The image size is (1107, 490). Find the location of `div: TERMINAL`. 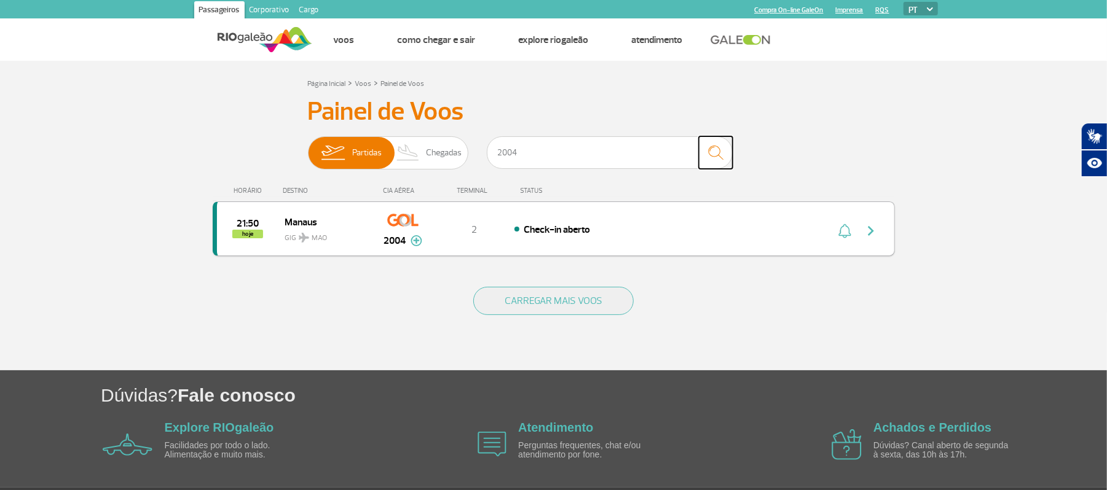

div: TERMINAL is located at coordinates (474, 190).